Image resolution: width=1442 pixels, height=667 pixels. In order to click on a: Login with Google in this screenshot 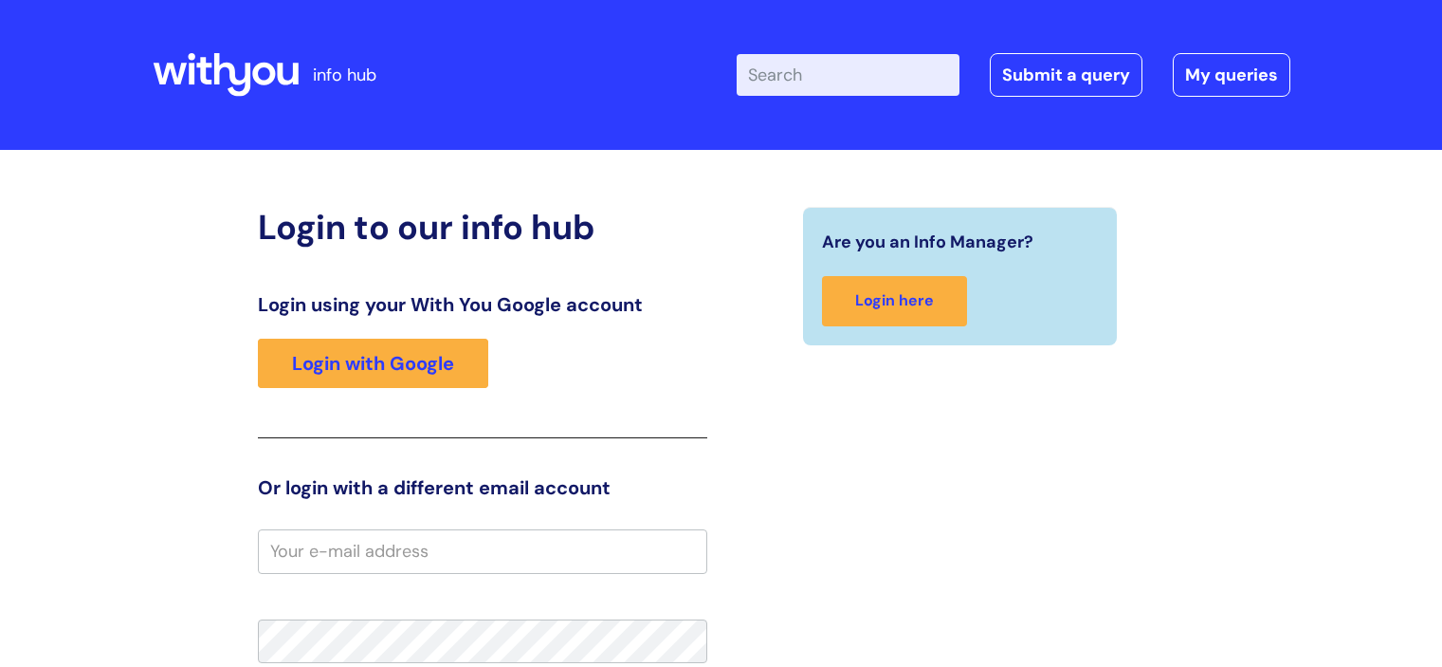, I will do `click(373, 363)`.